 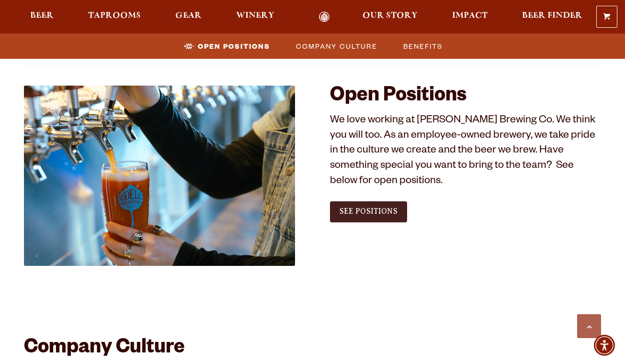 I want to click on a: Taprooms, so click(x=114, y=17).